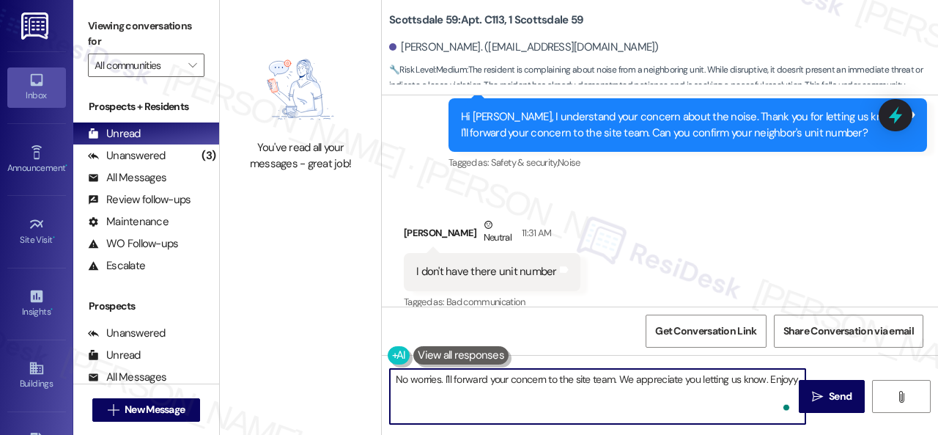 The image size is (938, 435). Describe the element at coordinates (498, 232) in the screenshot. I see `div: Neutral` at that location.